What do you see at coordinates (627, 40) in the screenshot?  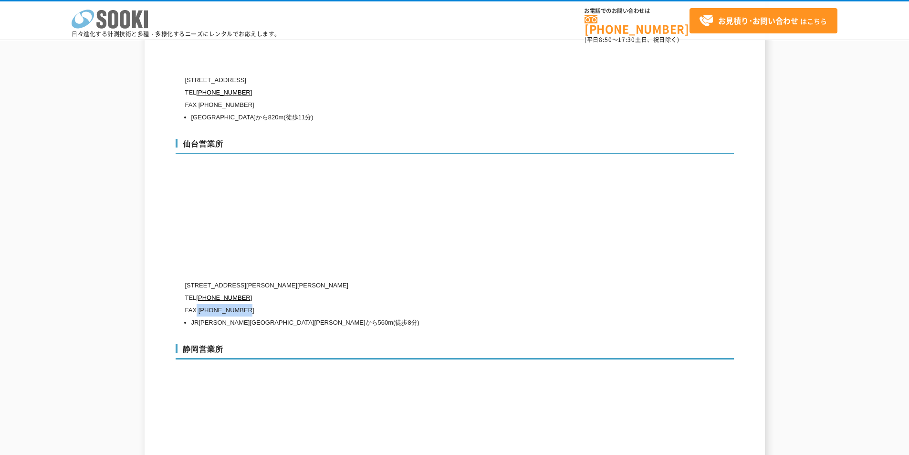 I see `span: 17:30` at bounding box center [627, 40].